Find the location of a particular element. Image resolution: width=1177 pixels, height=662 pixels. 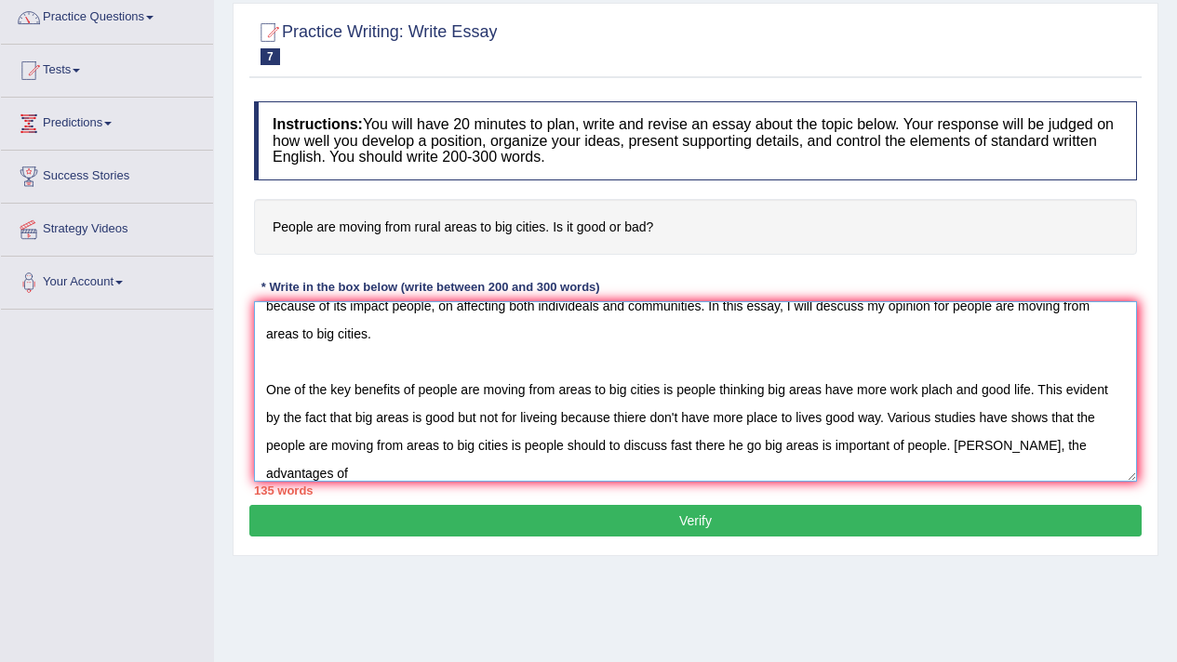

a: Your Account is located at coordinates (107, 280).